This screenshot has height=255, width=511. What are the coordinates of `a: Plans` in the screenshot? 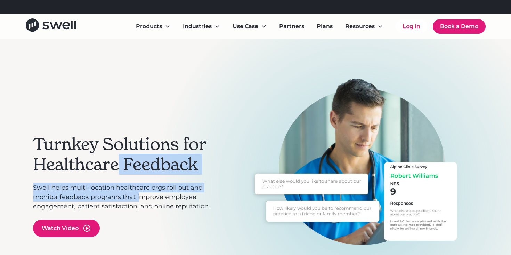 It's located at (325, 26).